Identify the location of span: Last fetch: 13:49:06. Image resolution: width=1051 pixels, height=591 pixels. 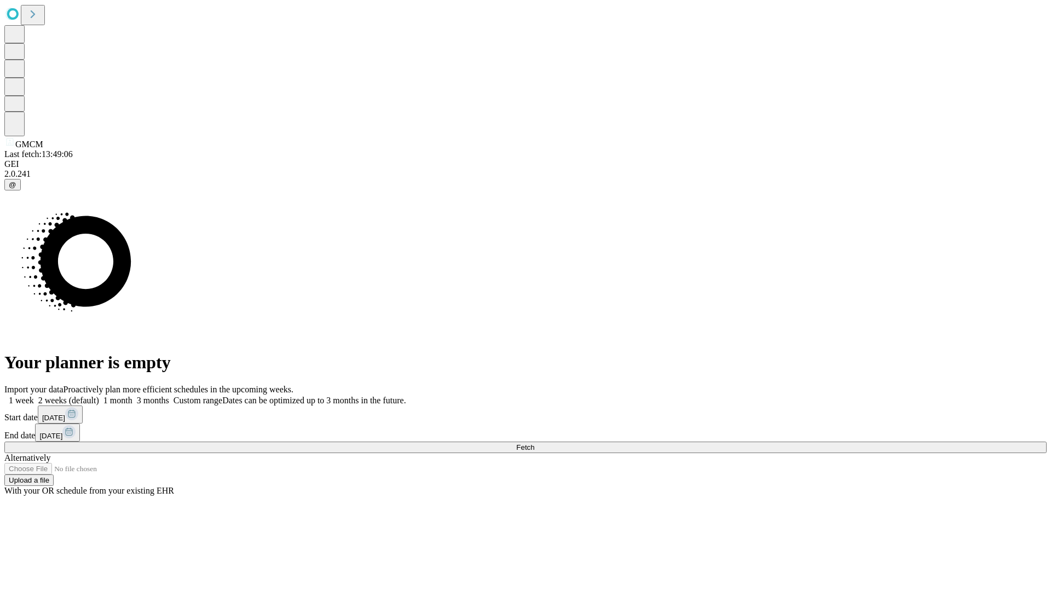
(38, 154).